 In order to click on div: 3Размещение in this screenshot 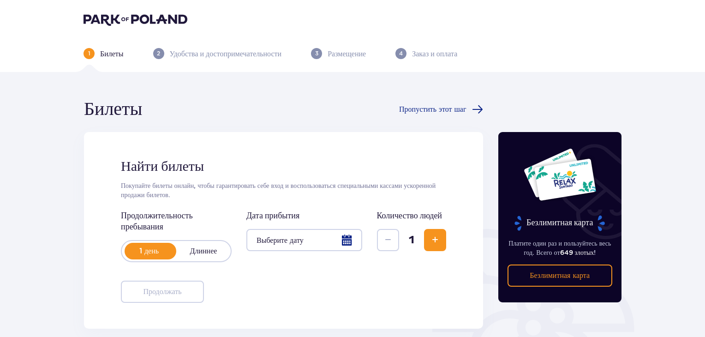, I will do `click(338, 53)`.